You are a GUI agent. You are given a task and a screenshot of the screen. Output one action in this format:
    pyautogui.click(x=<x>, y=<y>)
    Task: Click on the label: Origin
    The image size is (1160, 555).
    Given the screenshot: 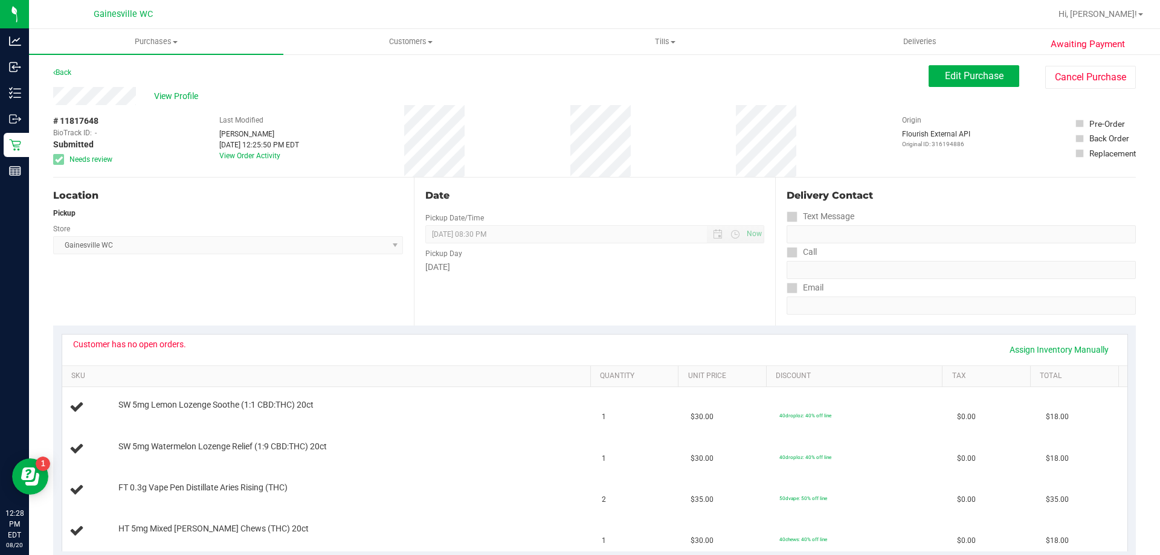 What is the action you would take?
    pyautogui.click(x=912, y=120)
    